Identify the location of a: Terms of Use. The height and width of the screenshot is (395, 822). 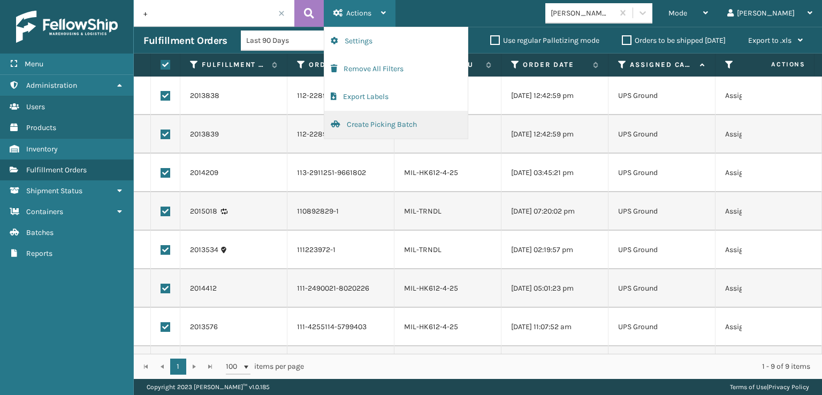
(748, 387).